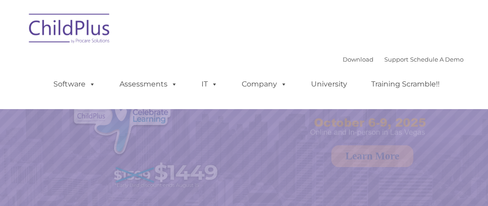  I want to click on a: Training Scramble!!, so click(406, 84).